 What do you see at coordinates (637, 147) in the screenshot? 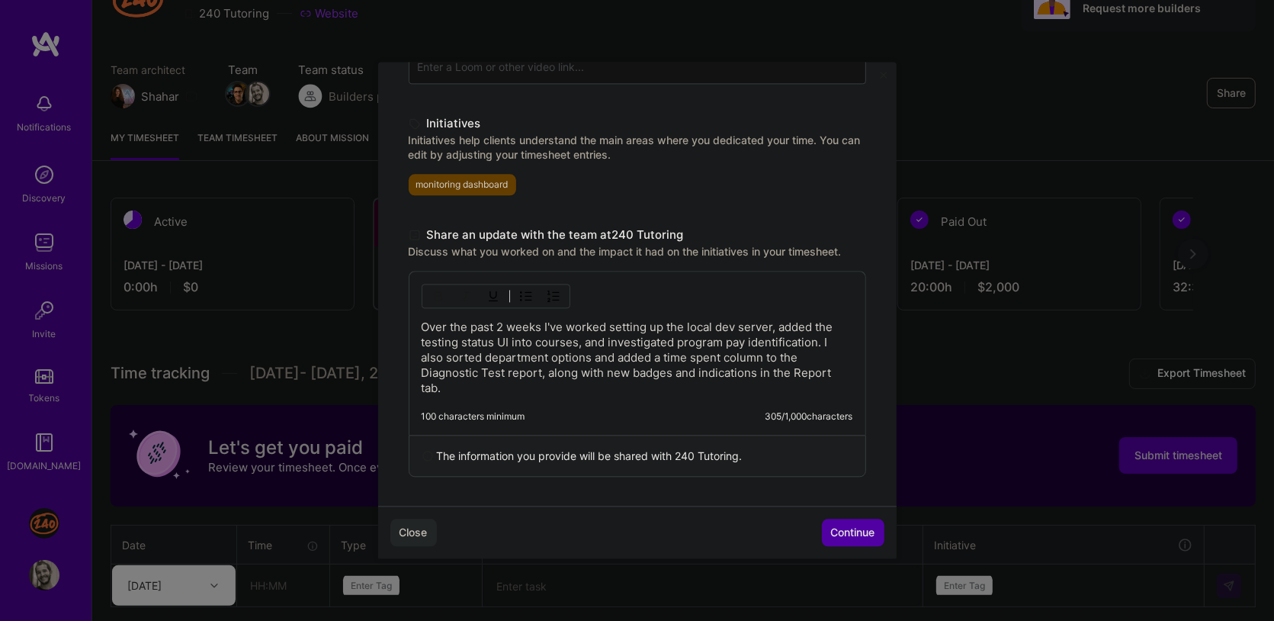
I see `label: Initiatives help clients understand the main areas where you dedicated your time. You can edit by...` at bounding box center [637, 147].